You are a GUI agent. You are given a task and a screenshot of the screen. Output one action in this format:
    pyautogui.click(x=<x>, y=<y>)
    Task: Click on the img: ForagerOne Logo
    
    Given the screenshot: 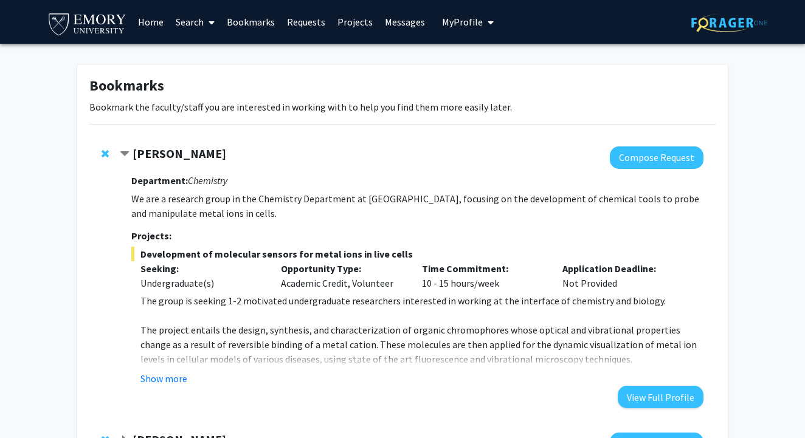 What is the action you would take?
    pyautogui.click(x=729, y=22)
    